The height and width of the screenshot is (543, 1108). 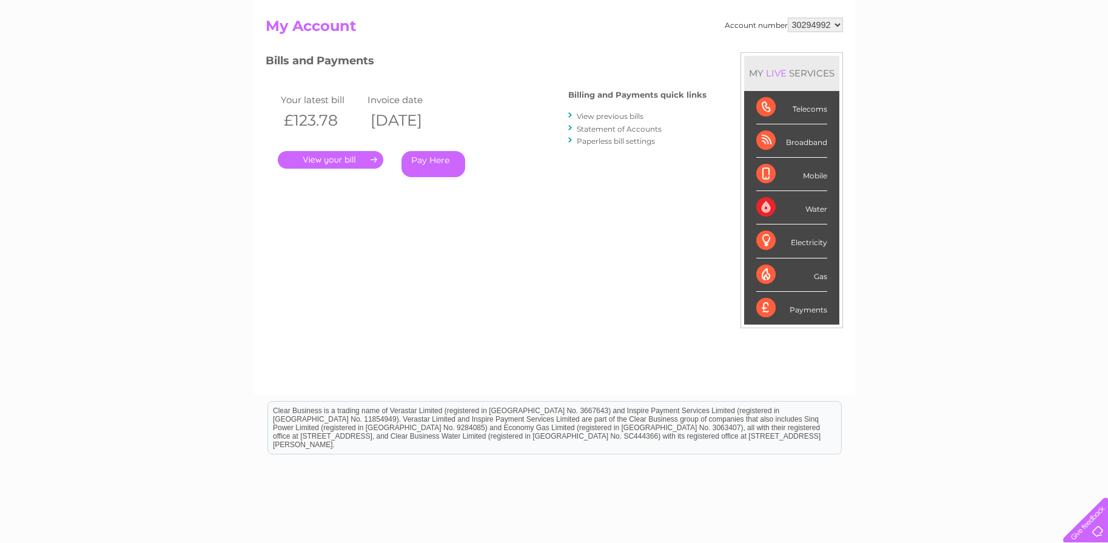 I want to click on td: Your latest bill, so click(x=321, y=99).